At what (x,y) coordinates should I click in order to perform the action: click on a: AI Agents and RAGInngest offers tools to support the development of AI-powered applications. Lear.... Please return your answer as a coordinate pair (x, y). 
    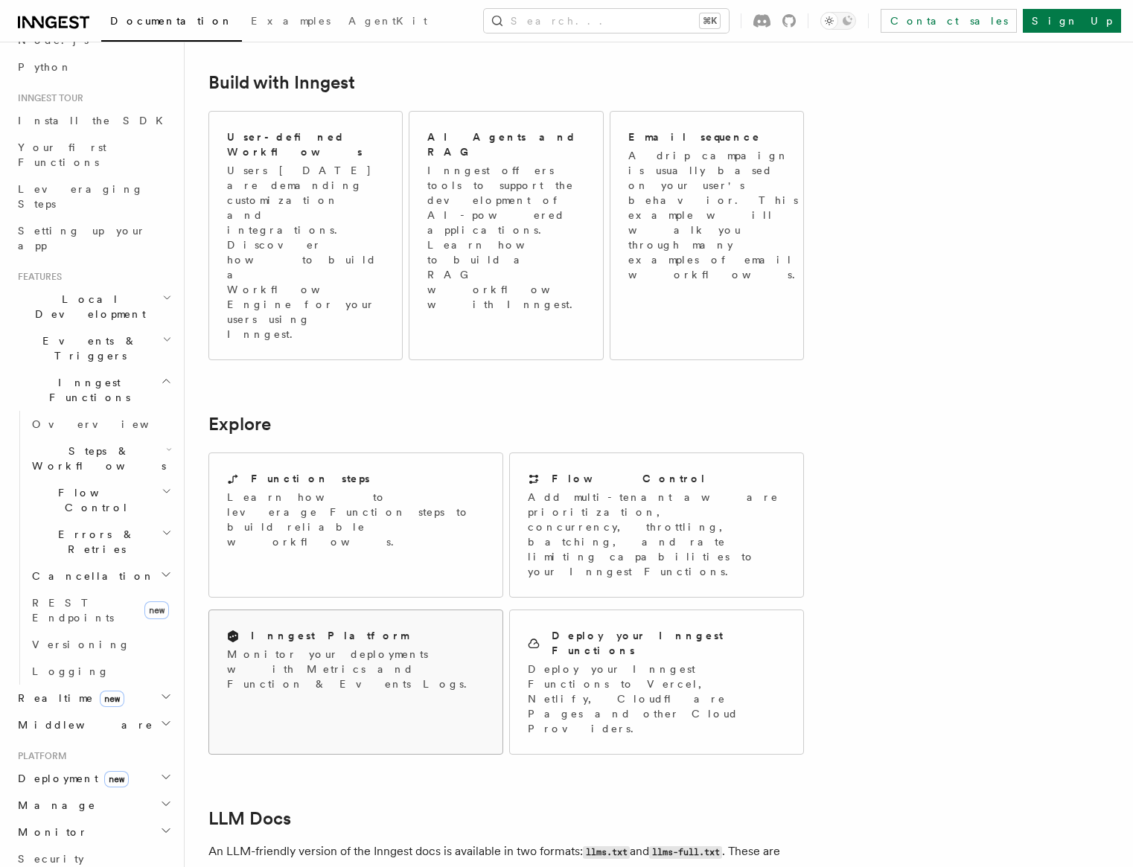
    Looking at the image, I should click on (506, 235).